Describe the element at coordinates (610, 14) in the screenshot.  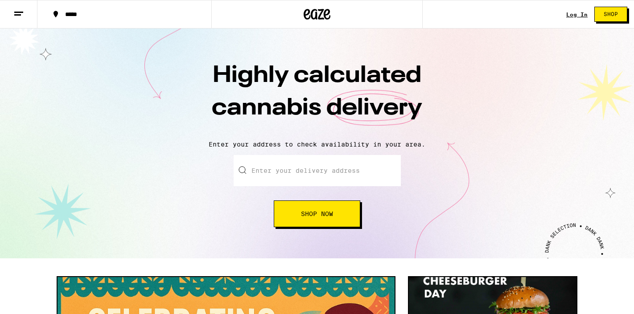
I see `span: Shop` at that location.